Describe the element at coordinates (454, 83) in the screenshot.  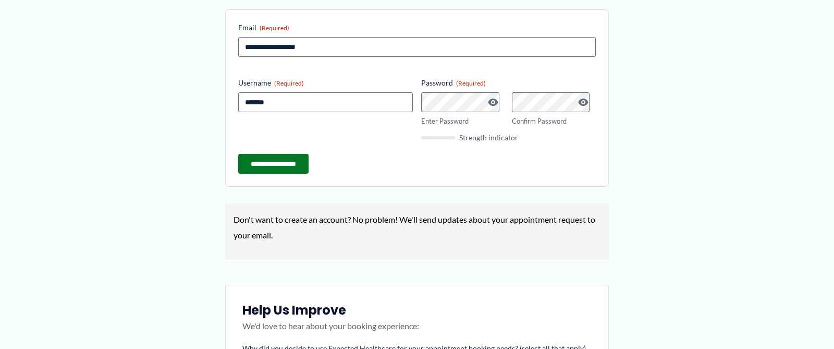
I see `legend: Password` at that location.